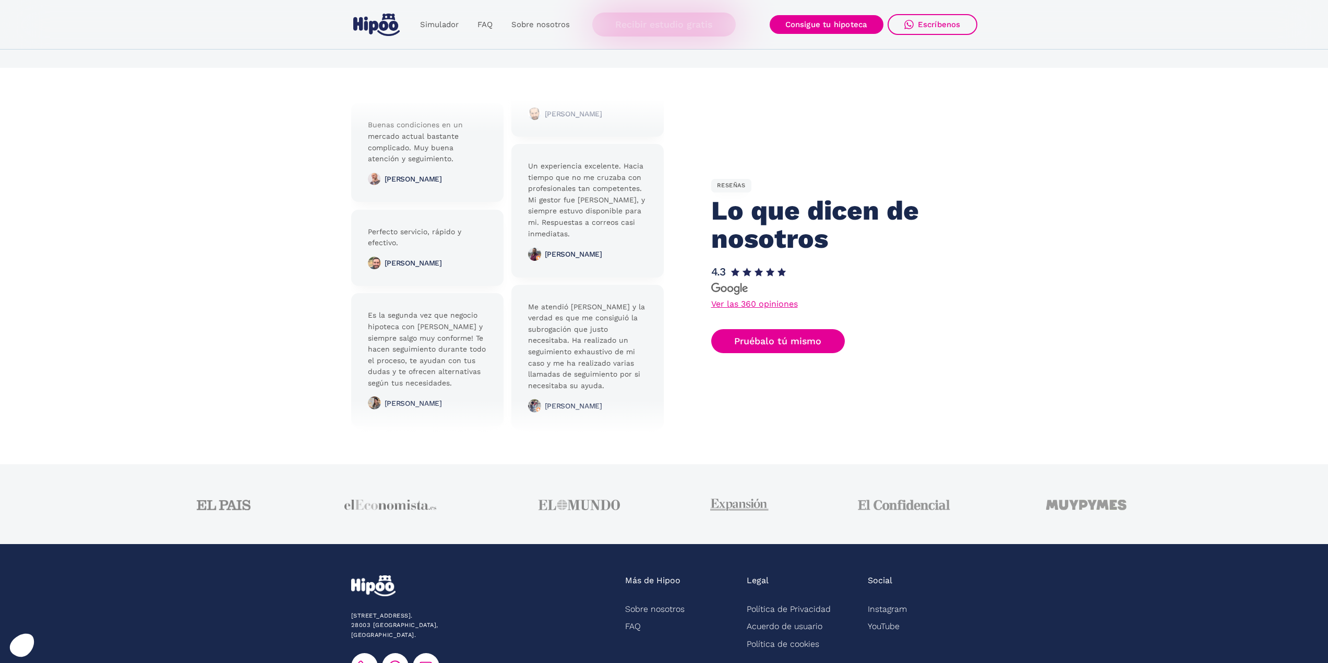 Image resolution: width=1328 pixels, height=663 pixels. Describe the element at coordinates (377, 25) in the screenshot. I see `a: home` at that location.